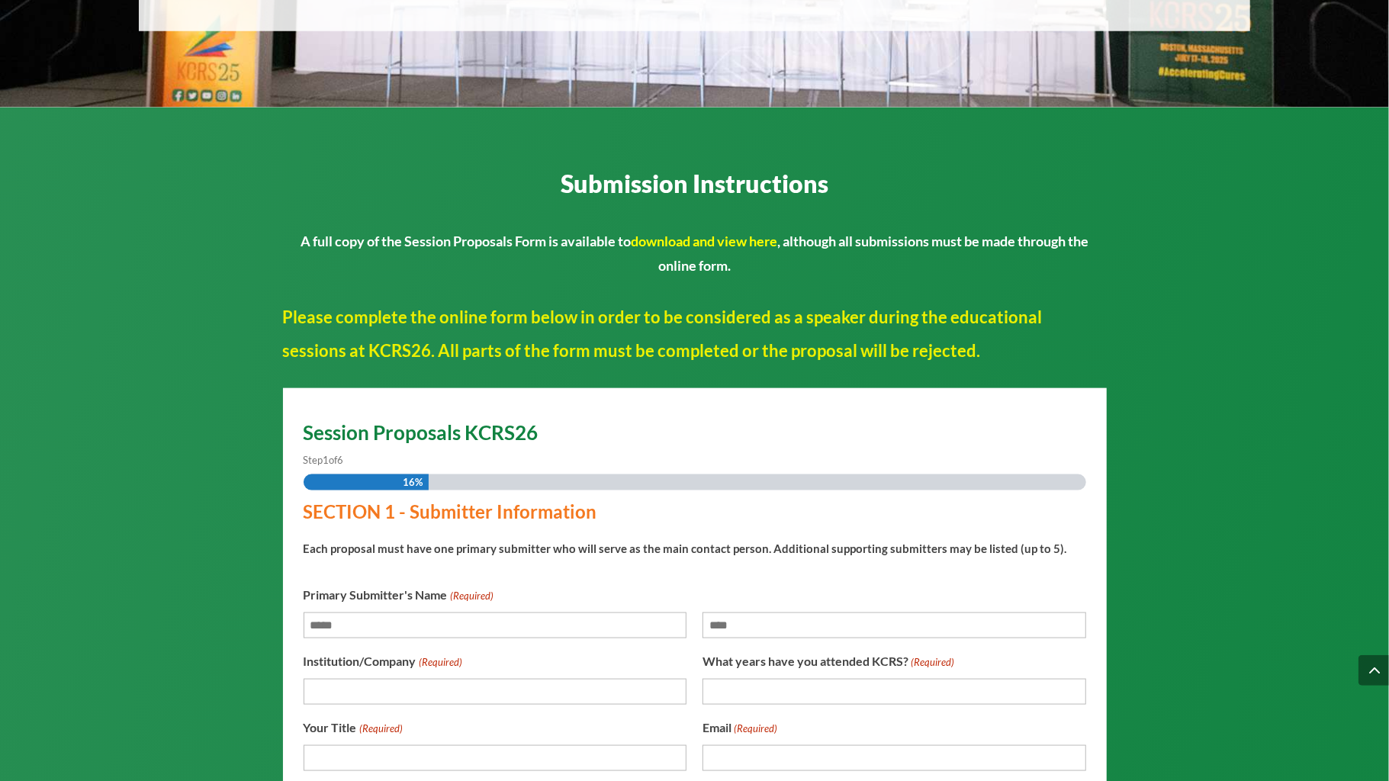  I want to click on h3: SECTION 1 - Submitter Information, so click(689, 516).